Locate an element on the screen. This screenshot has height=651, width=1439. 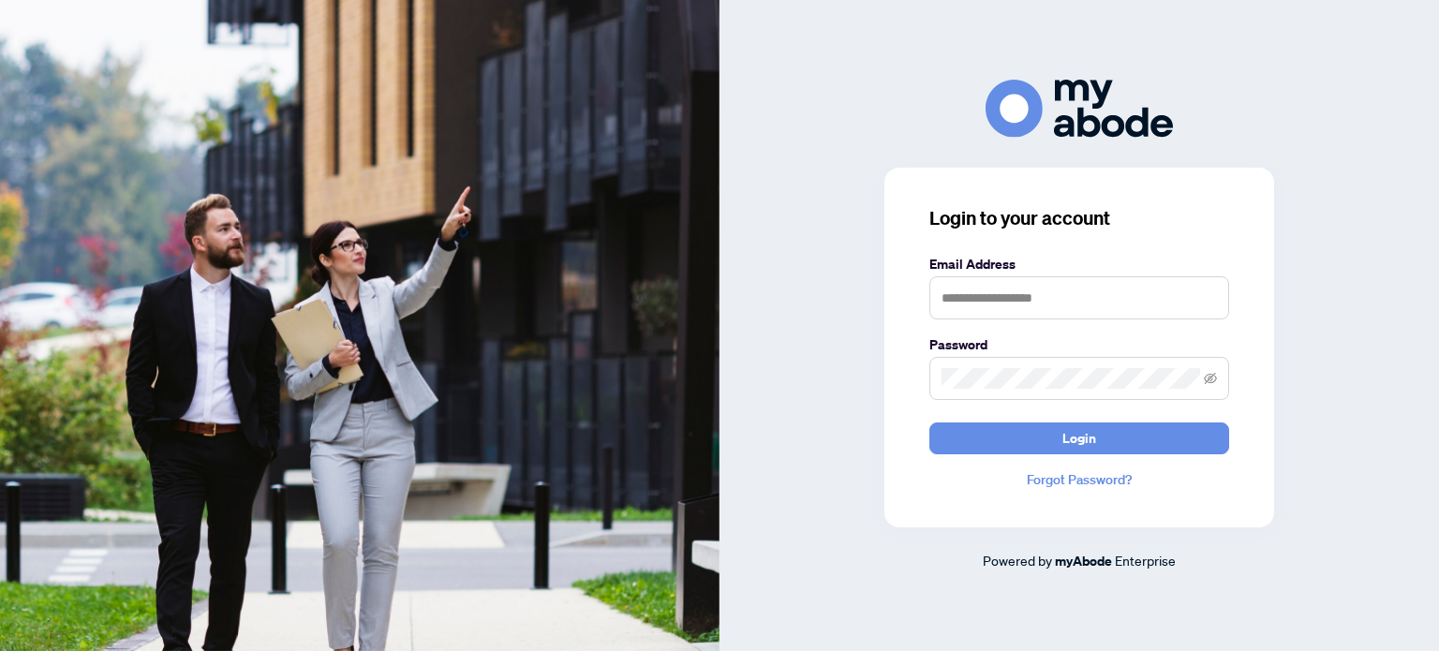
a: myAbode is located at coordinates (1083, 561).